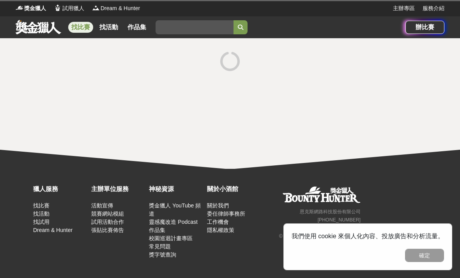  I want to click on a: 常見問題, so click(160, 247).